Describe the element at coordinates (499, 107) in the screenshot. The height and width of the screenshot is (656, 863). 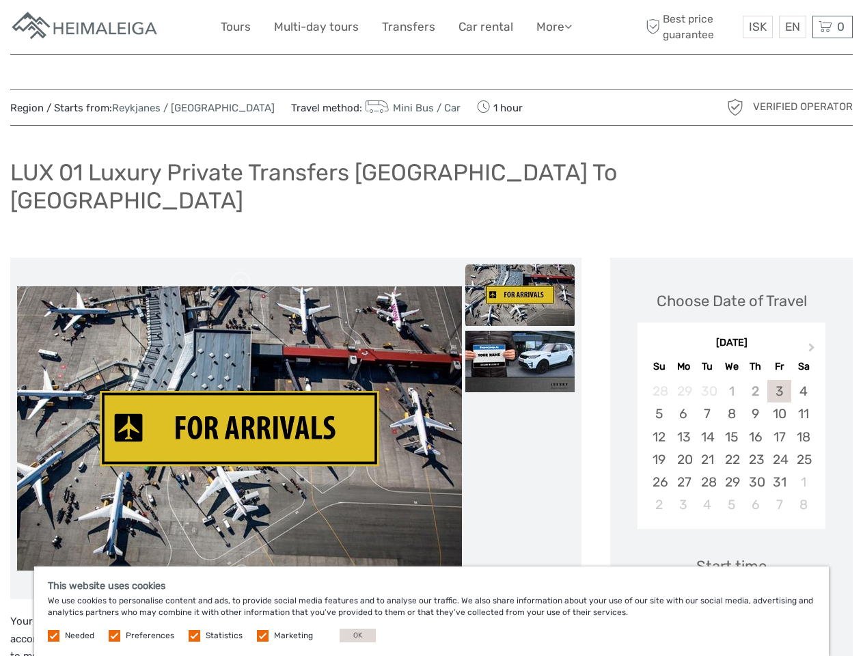
I see `span: 1 hour` at that location.